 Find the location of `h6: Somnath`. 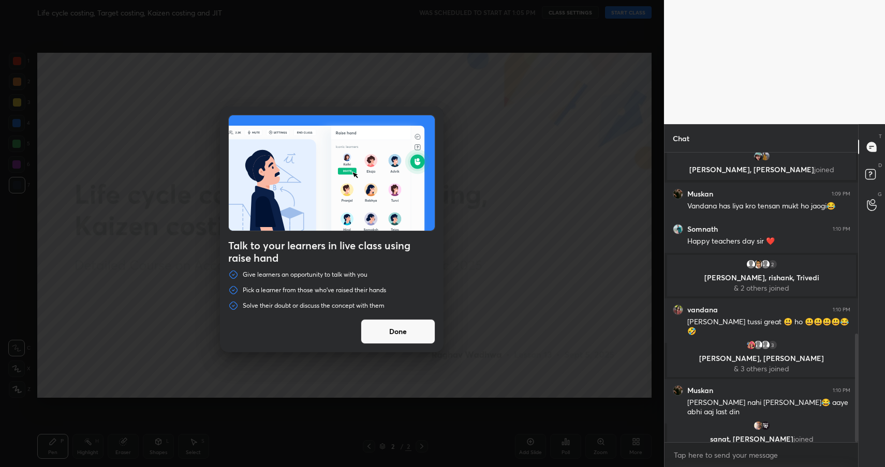

h6: Somnath is located at coordinates (702, 229).